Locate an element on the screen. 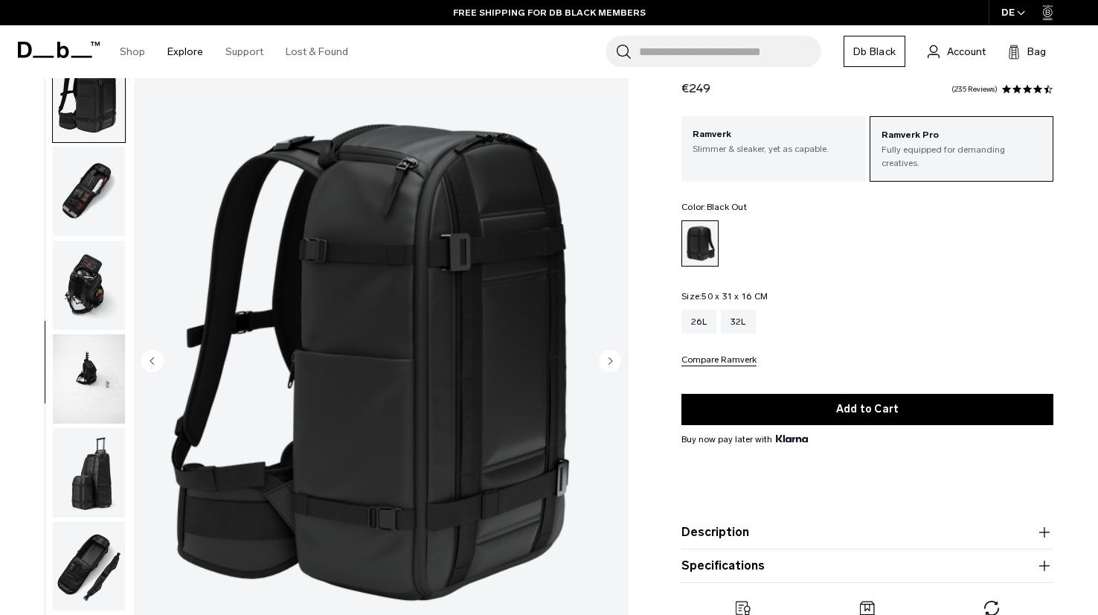 This screenshot has width=1098, height=615. img: Ramverk_pro_bacpack_26L_black_out_2024_3.png is located at coordinates (89, 191).